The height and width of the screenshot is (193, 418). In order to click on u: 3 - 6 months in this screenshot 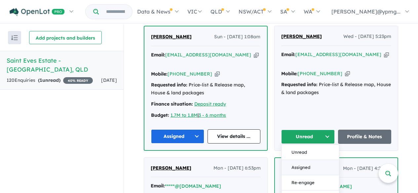, I will do `click(212, 115)`.